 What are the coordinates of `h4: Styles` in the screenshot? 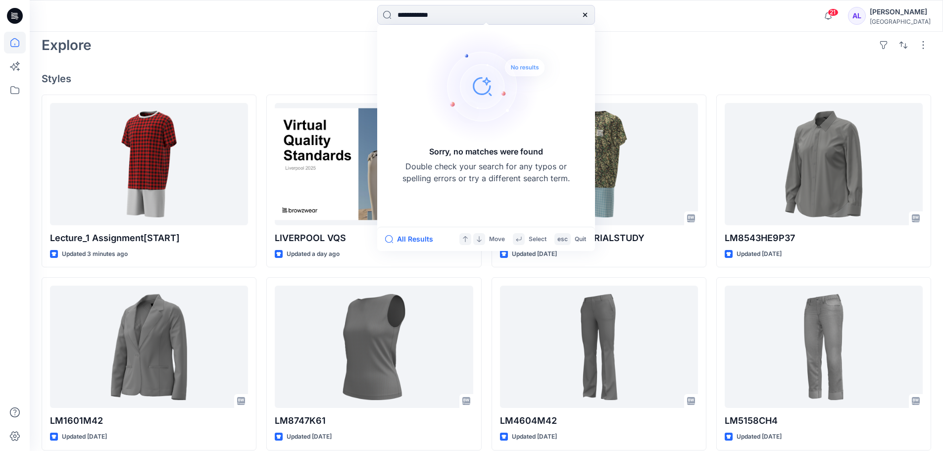 It's located at (486, 79).